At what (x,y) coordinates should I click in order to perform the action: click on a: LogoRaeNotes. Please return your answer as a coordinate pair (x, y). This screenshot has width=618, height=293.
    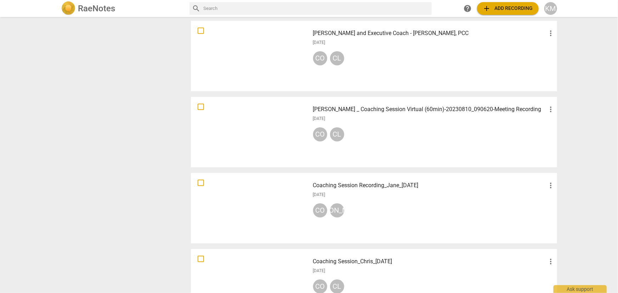
    Looking at the image, I should click on (123, 9).